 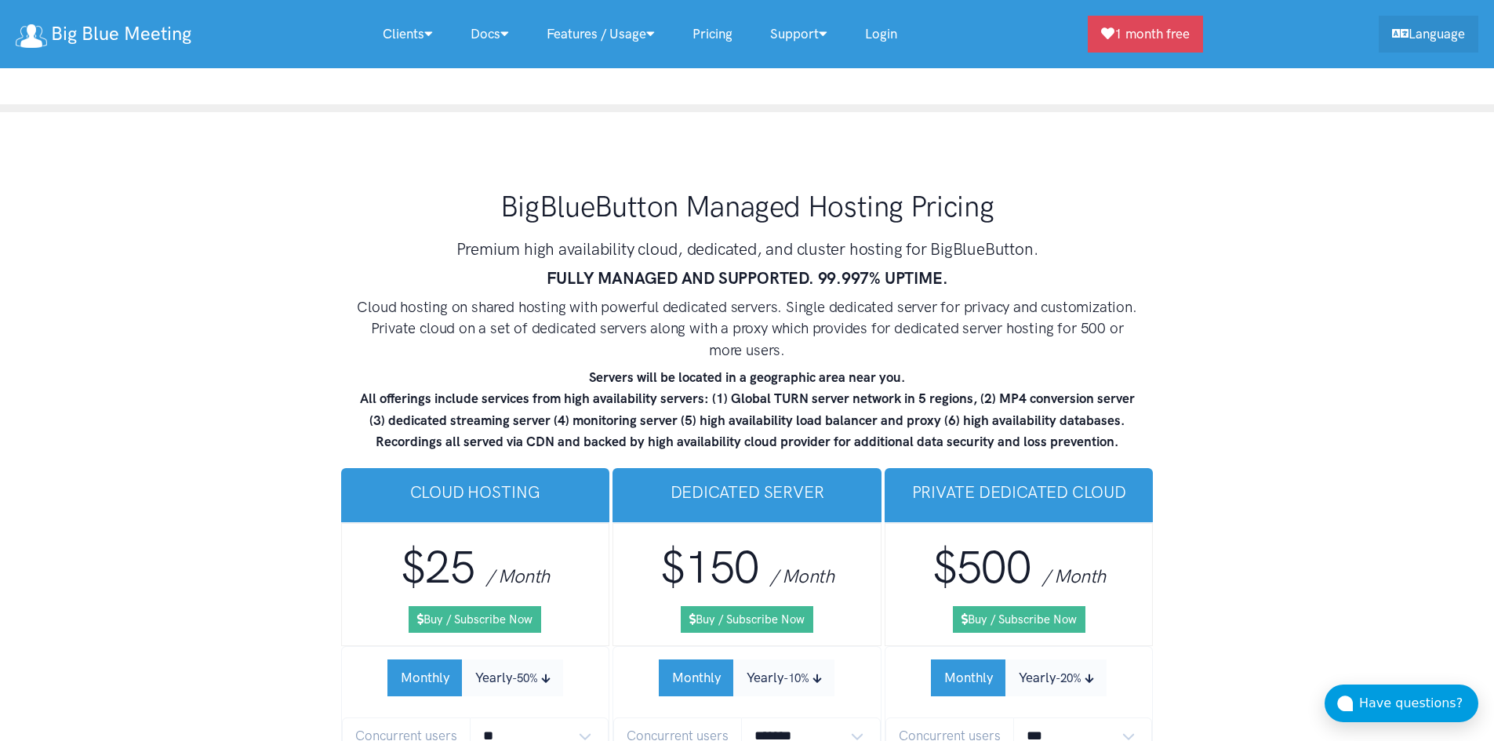 What do you see at coordinates (783, 678) in the screenshot?
I see `button: Yearly-10%` at bounding box center [783, 678].